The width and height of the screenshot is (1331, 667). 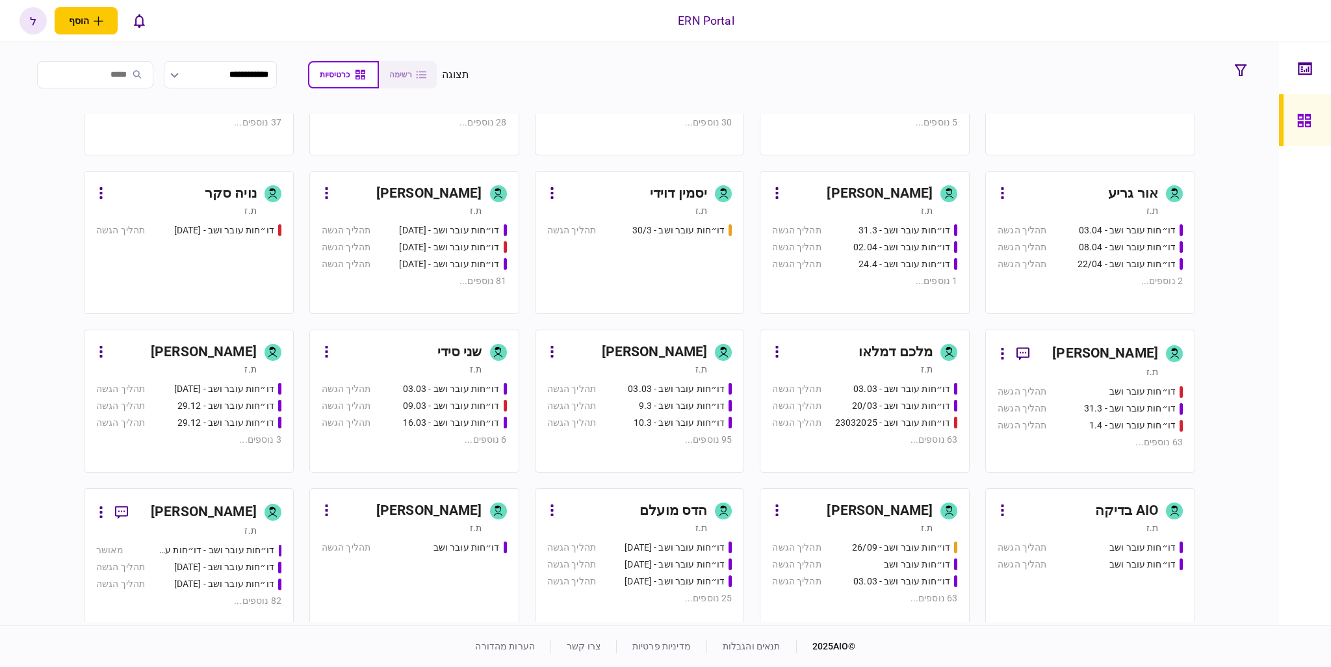 What do you see at coordinates (1127, 247) in the screenshot?
I see `div: דו״חות עובר ושב - 08.04` at bounding box center [1127, 247].